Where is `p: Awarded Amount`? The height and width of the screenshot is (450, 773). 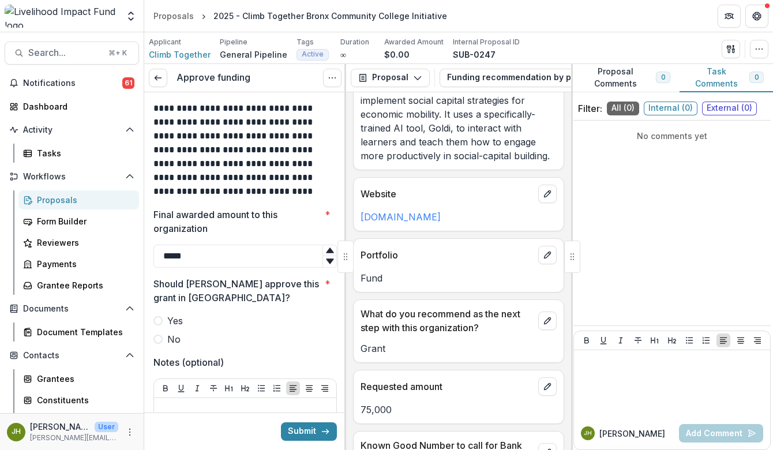 p: Awarded Amount is located at coordinates (414, 42).